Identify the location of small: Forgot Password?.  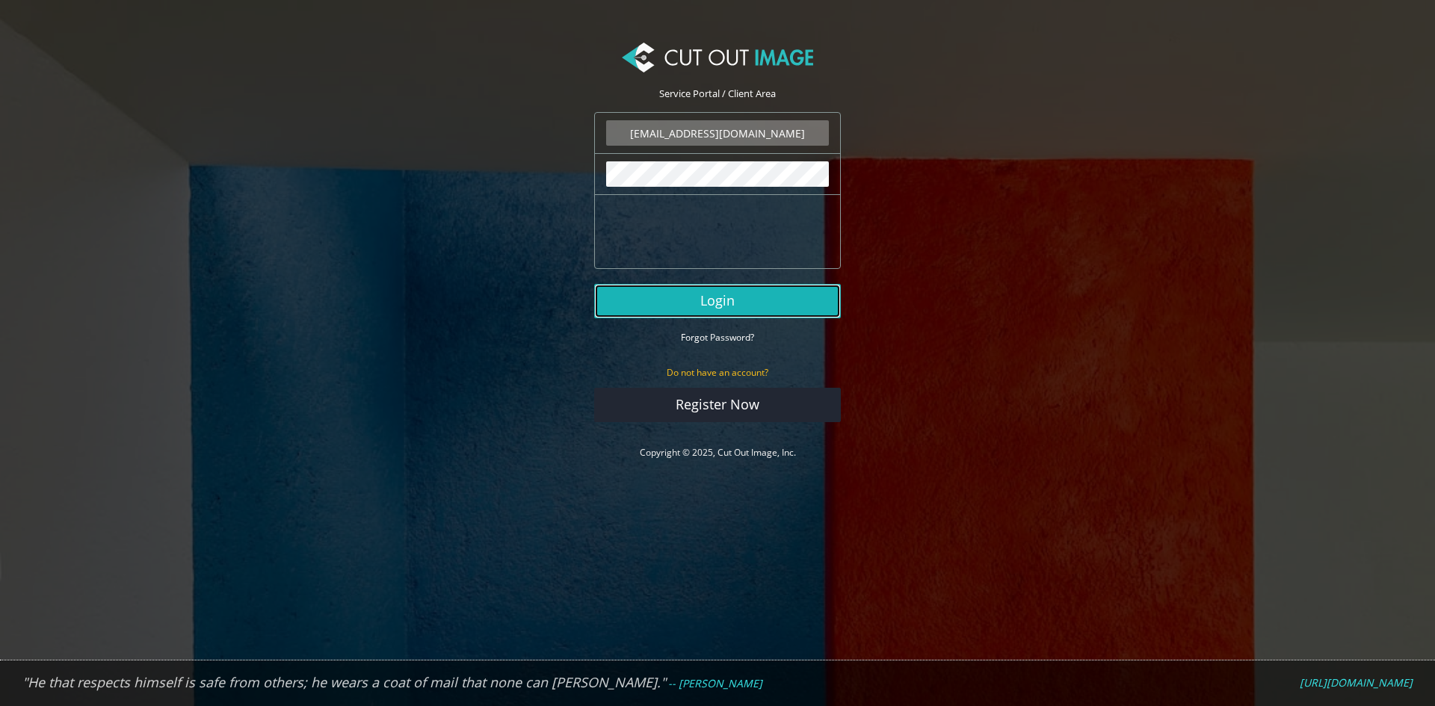
(718, 337).